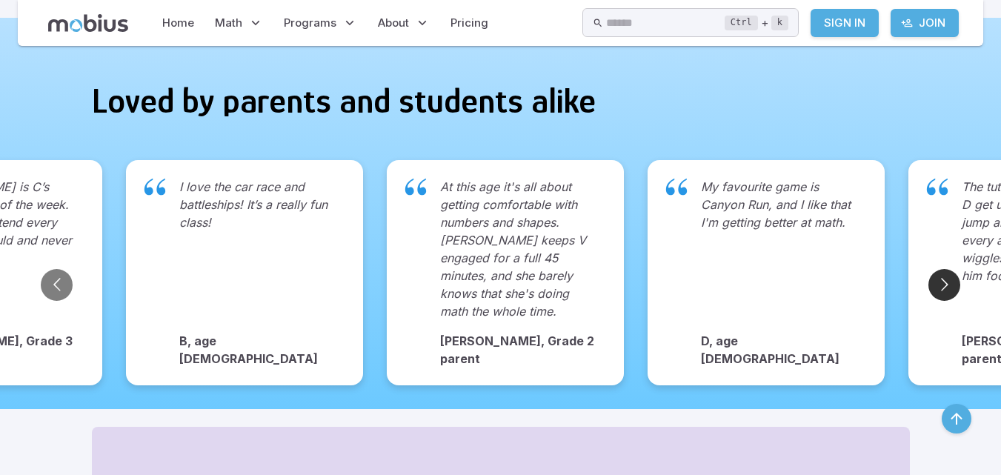  I want to click on button: Go to next slide, so click(944, 284).